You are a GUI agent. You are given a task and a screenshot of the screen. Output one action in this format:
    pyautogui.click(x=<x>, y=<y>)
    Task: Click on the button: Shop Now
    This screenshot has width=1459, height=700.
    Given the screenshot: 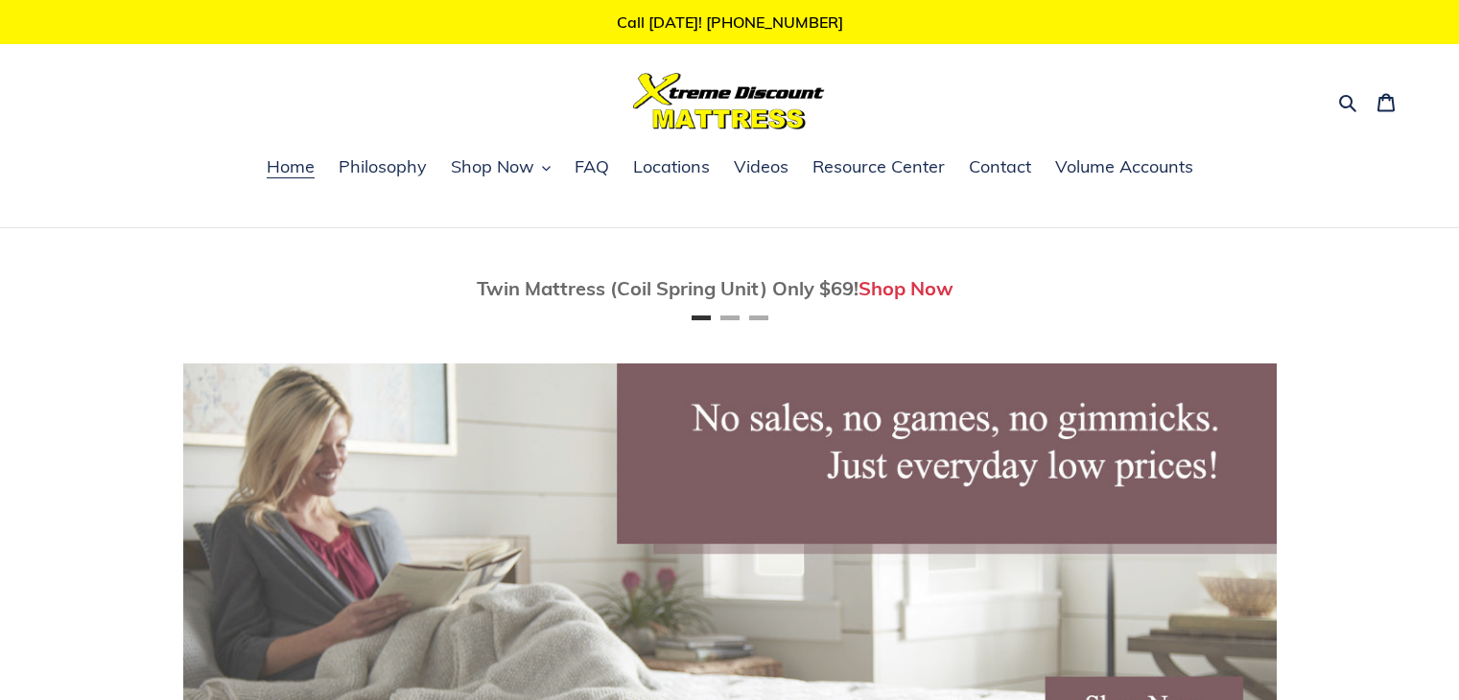 What is the action you would take?
    pyautogui.click(x=501, y=168)
    